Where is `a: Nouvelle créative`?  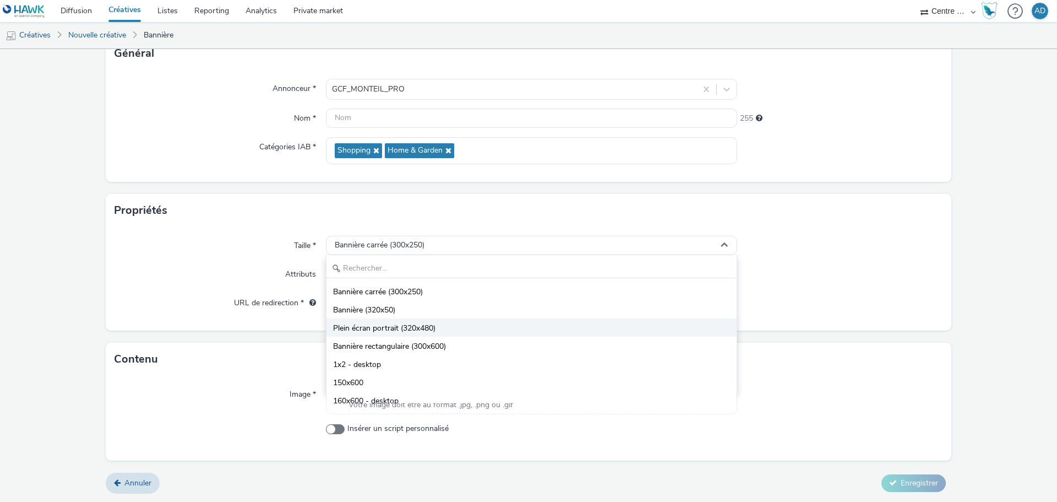
a: Nouvelle créative is located at coordinates (97, 35).